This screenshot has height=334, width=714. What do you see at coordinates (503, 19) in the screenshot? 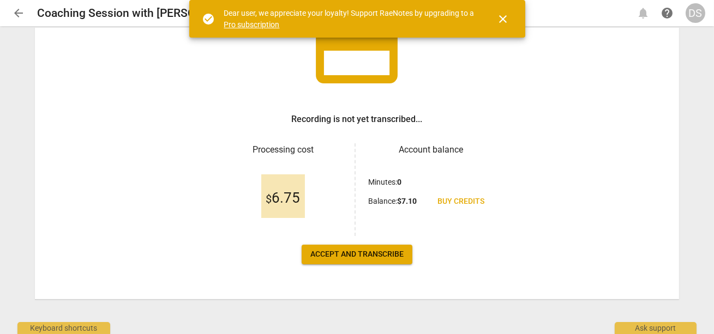
I see `button: Close` at bounding box center [503, 19].